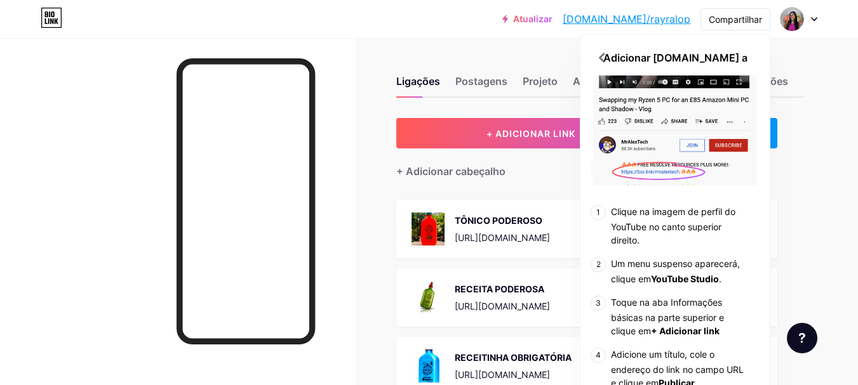 The image size is (858, 385). Describe the element at coordinates (418, 81) in the screenshot. I see `font: Ligações` at that location.